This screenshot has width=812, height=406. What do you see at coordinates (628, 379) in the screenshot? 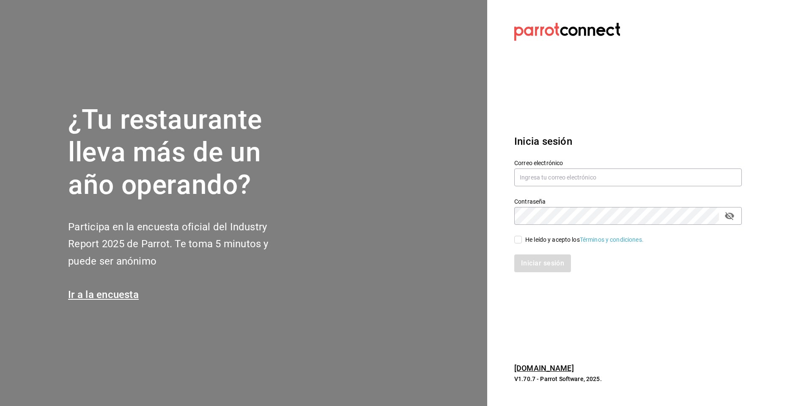
I see `p: V1.70.7 - Parrot Software, 2025.` at bounding box center [628, 379].